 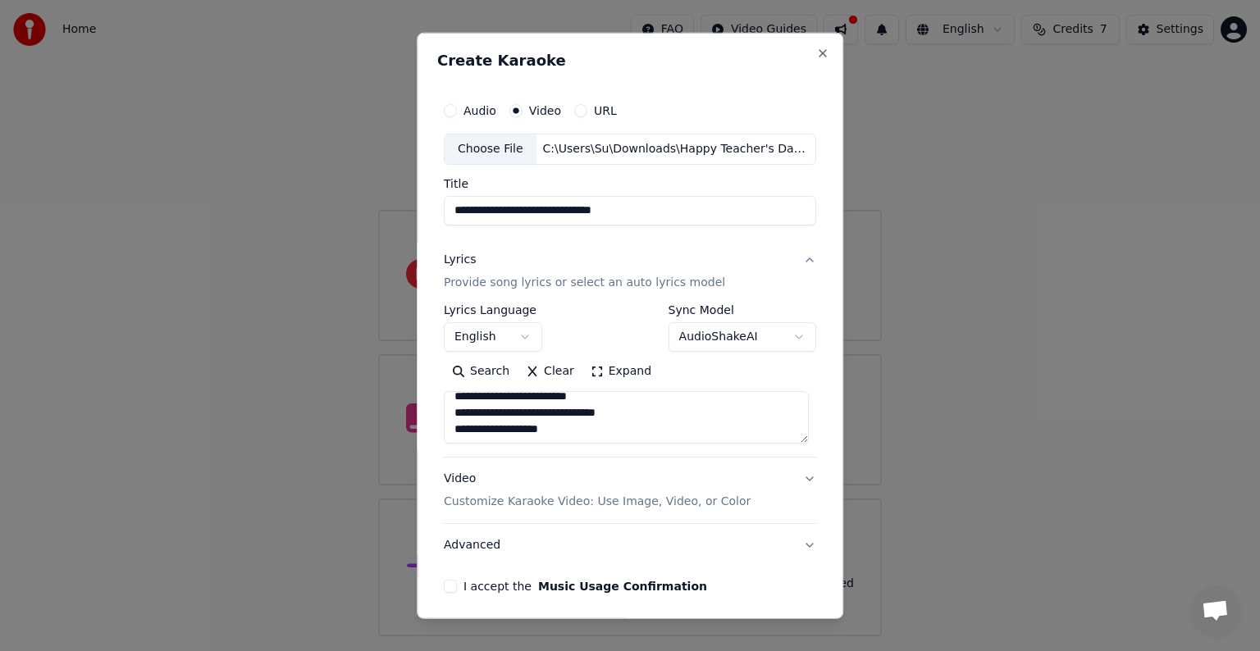 What do you see at coordinates (597, 502) in the screenshot?
I see `p: Customize Karaoke Video: Use Image, Video, or Color` at bounding box center [597, 502].